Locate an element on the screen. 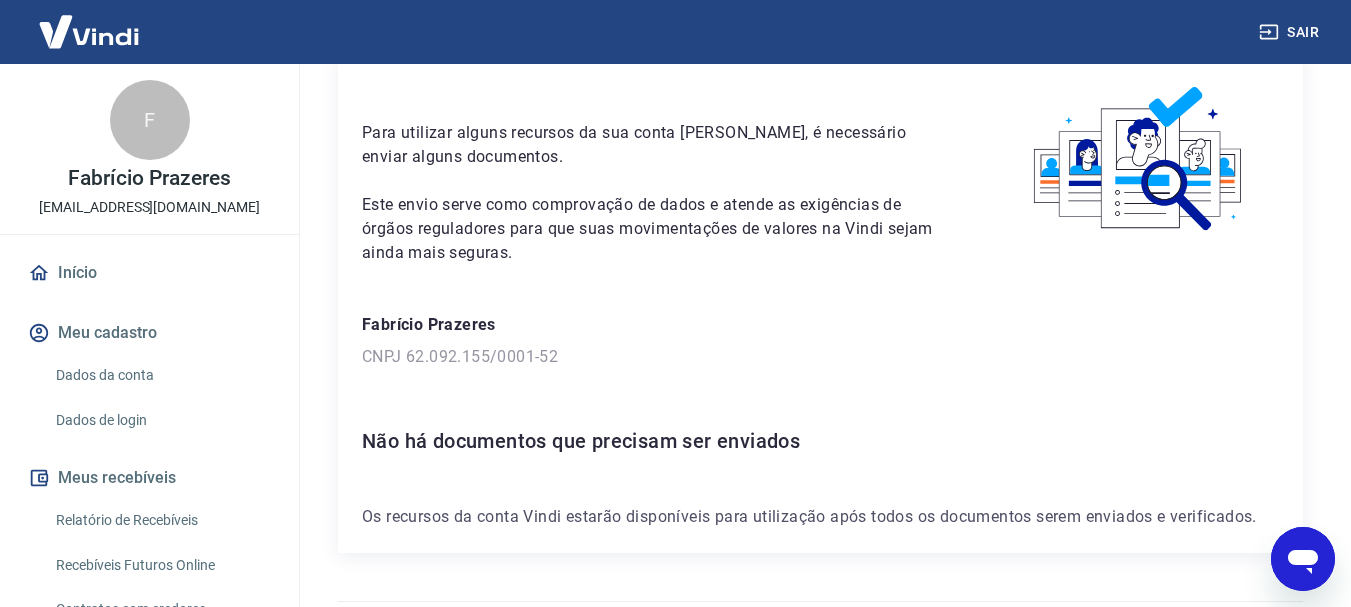 This screenshot has height=607, width=1351. a: Dados de login is located at coordinates (161, 420).